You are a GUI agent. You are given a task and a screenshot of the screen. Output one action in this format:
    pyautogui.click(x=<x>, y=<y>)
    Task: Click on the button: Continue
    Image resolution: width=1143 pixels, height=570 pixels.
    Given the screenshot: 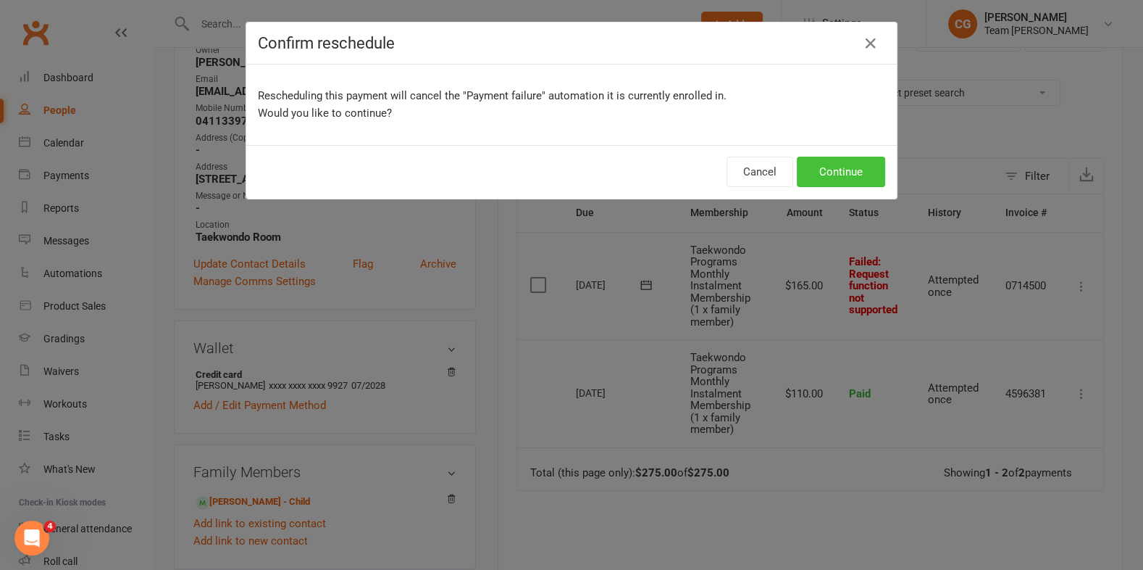 What is the action you would take?
    pyautogui.click(x=841, y=172)
    